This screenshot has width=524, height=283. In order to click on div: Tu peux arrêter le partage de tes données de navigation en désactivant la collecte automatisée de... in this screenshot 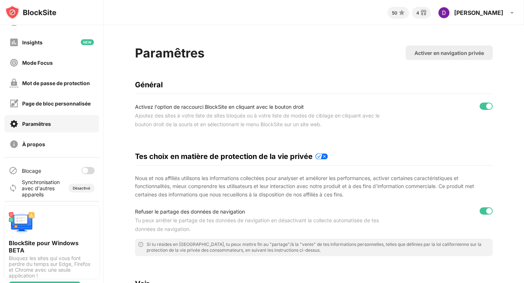, I will do `click(260, 225)`.